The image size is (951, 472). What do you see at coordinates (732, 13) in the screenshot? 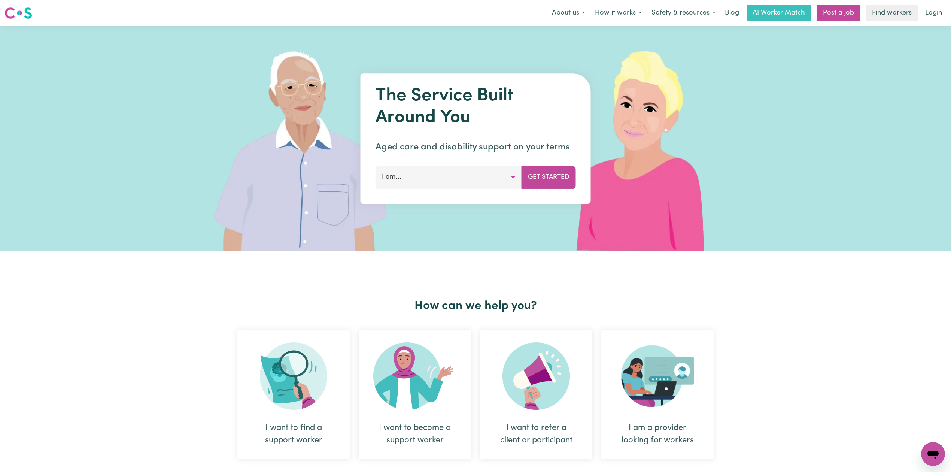
I see `a: Blog` at bounding box center [732, 13].